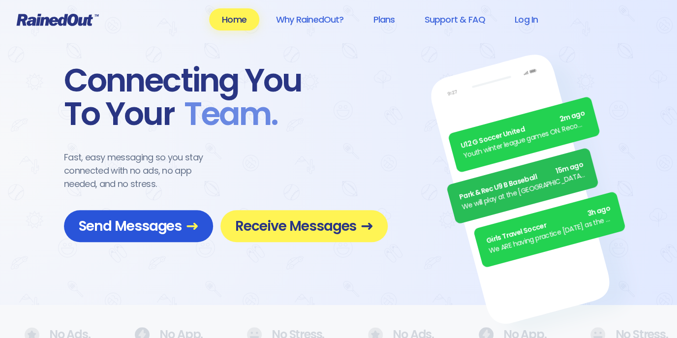 The image size is (677, 338). I want to click on a: Home, so click(234, 19).